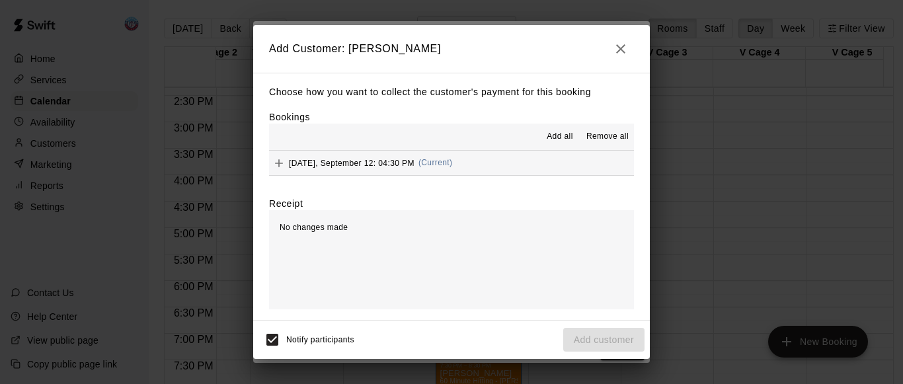  I want to click on span: (Current), so click(436, 163).